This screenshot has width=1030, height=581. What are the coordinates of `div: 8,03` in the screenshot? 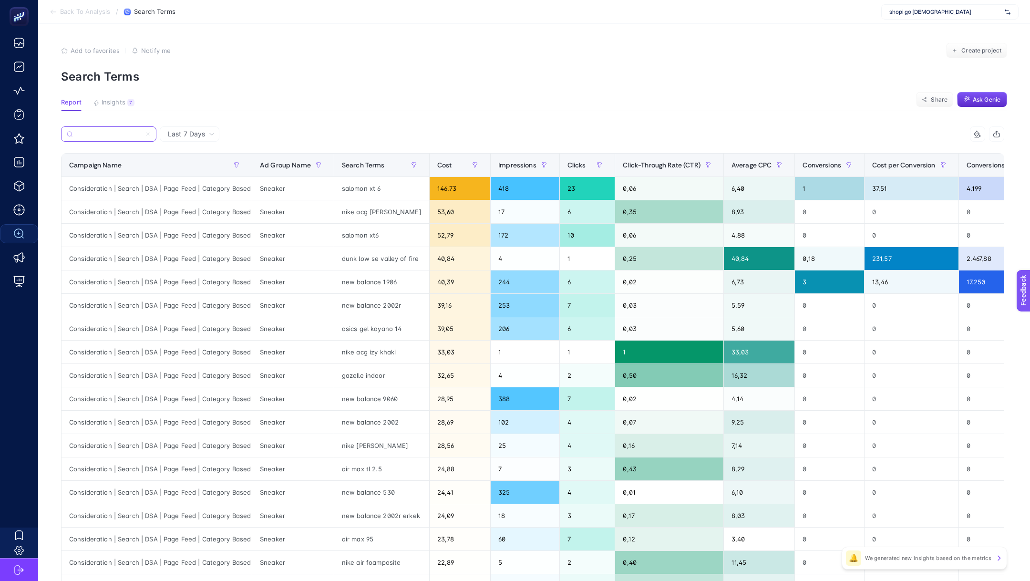 It's located at (759, 516).